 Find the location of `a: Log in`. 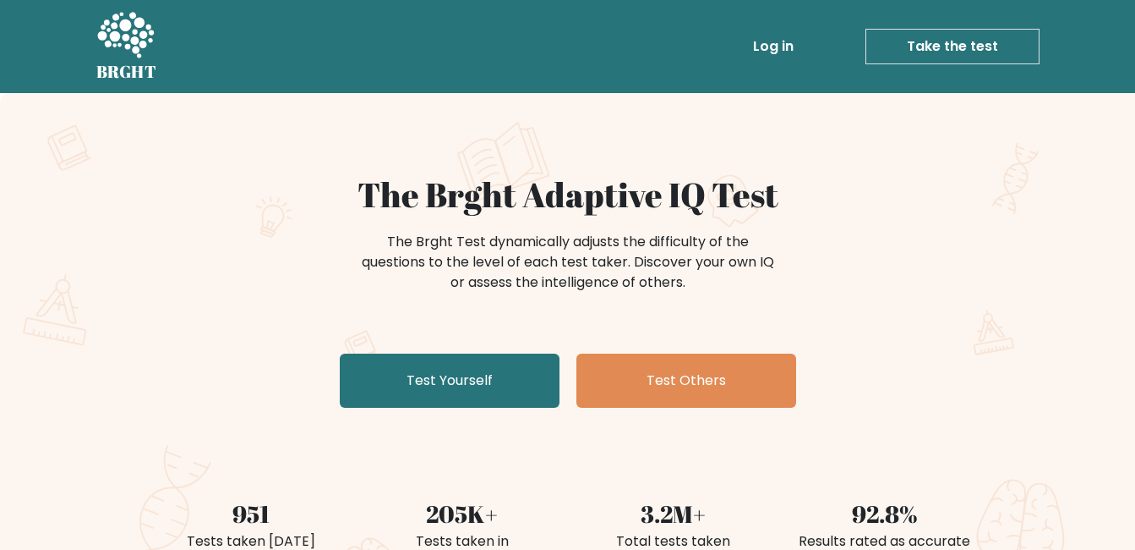

a: Log in is located at coordinates (774, 47).